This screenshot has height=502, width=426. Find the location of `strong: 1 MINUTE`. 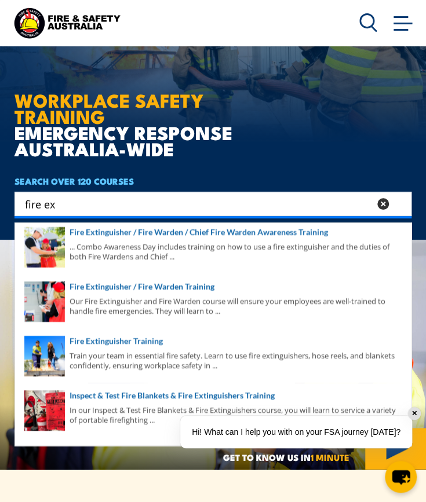

strong: 1 MINUTE is located at coordinates (330, 457).